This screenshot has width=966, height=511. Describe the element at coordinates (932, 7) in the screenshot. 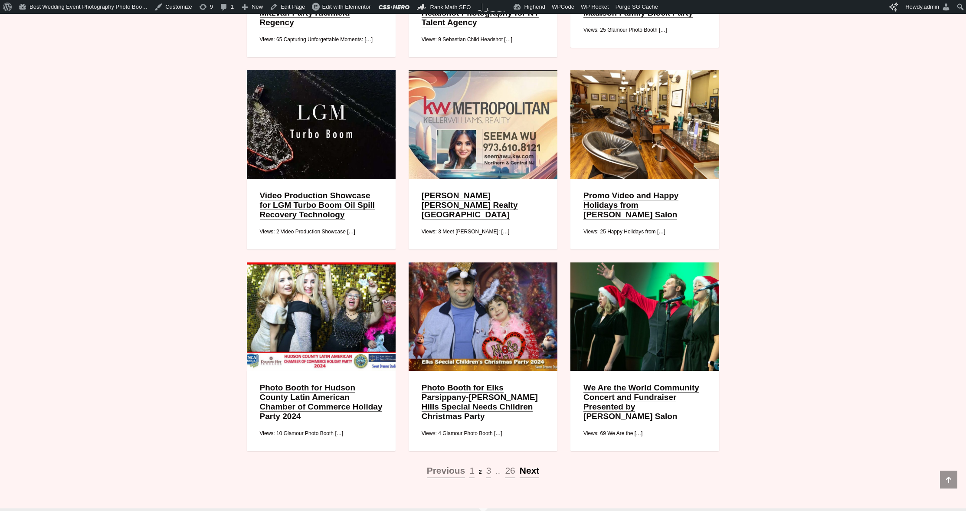

I see `span: admin` at that location.